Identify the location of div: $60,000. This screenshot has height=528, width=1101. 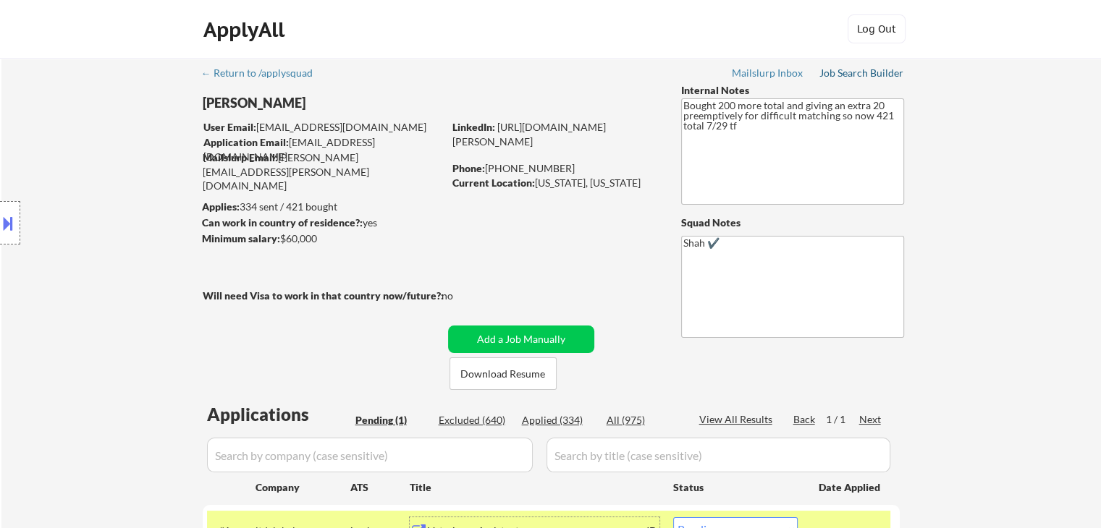
(322, 239).